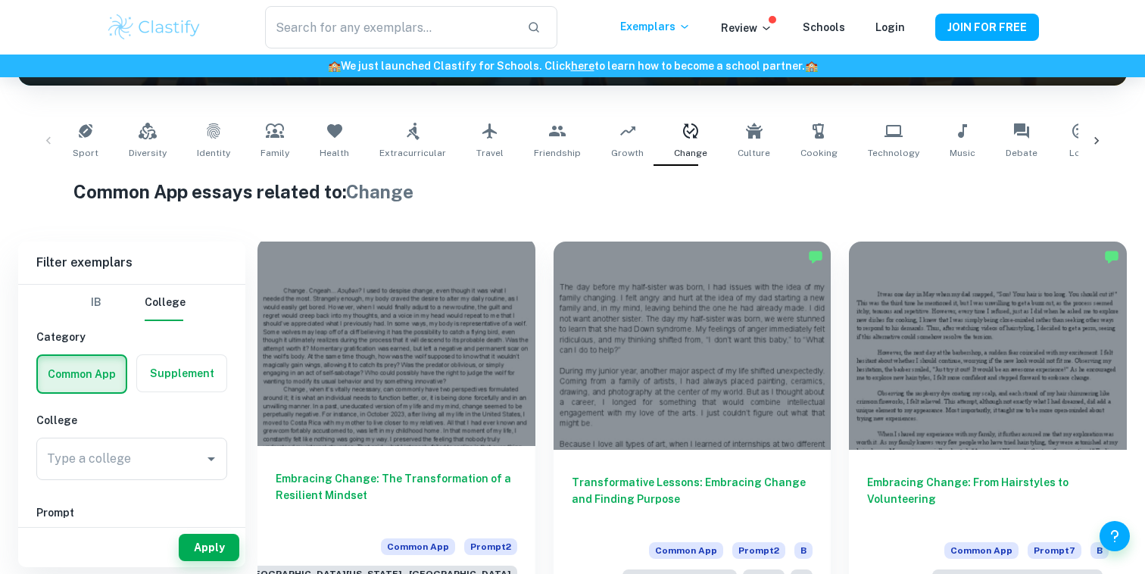 This screenshot has height=574, width=1145. Describe the element at coordinates (572, 192) in the screenshot. I see `h1: Common App essays related to:` at that location.